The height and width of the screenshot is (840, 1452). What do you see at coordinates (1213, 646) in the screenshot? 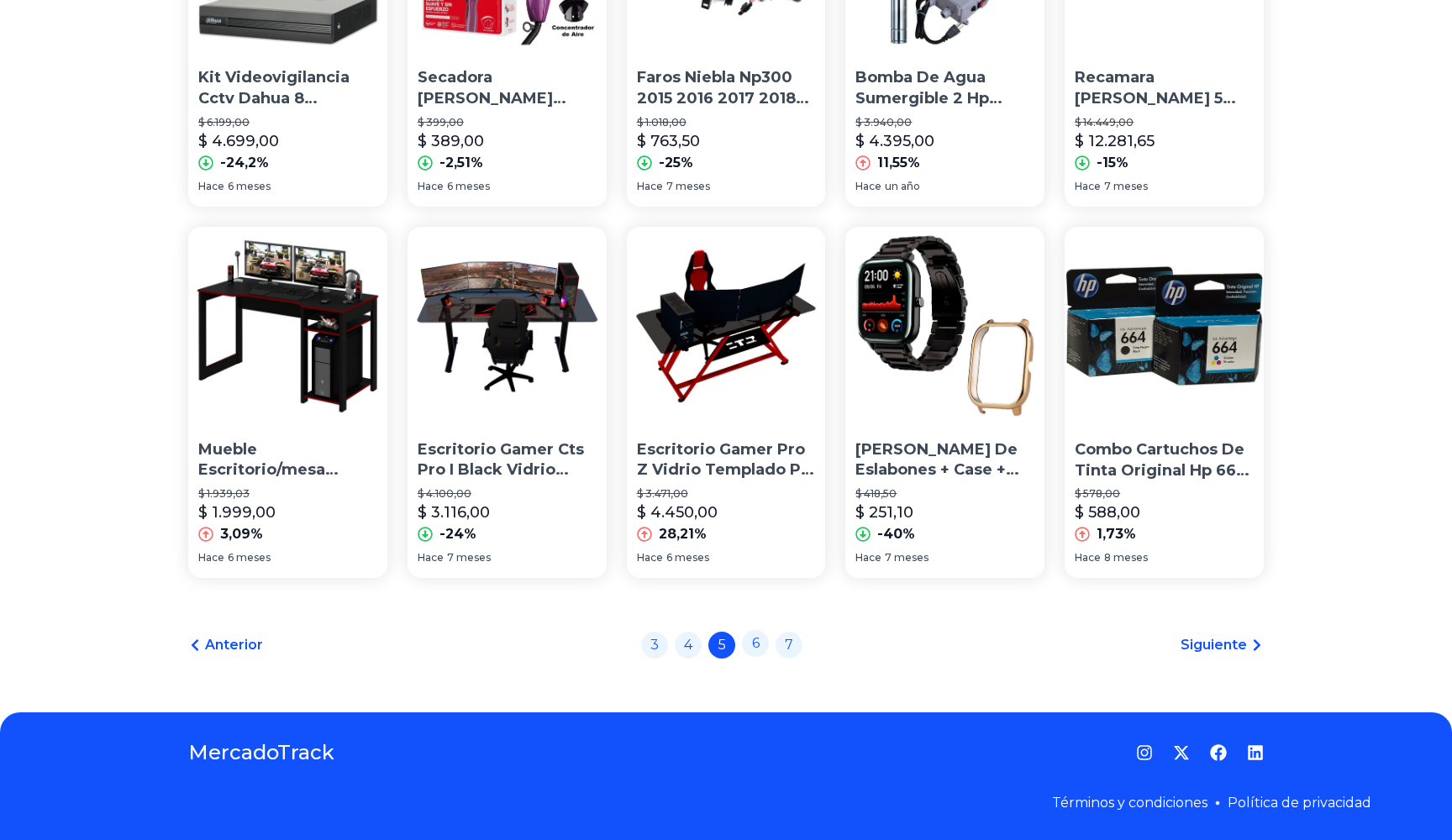
I see `span: Siguiente` at bounding box center [1213, 646].